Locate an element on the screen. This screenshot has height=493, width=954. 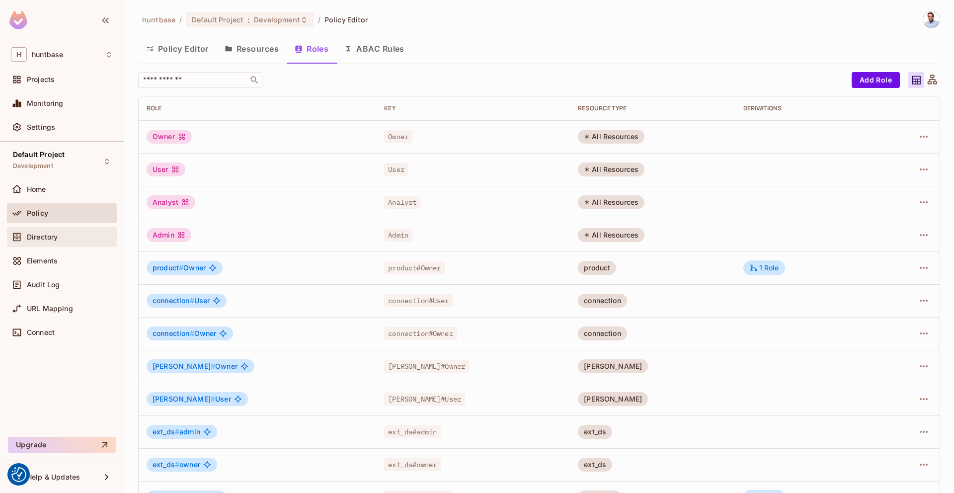
span: connection#Owner is located at coordinates (421, 334).